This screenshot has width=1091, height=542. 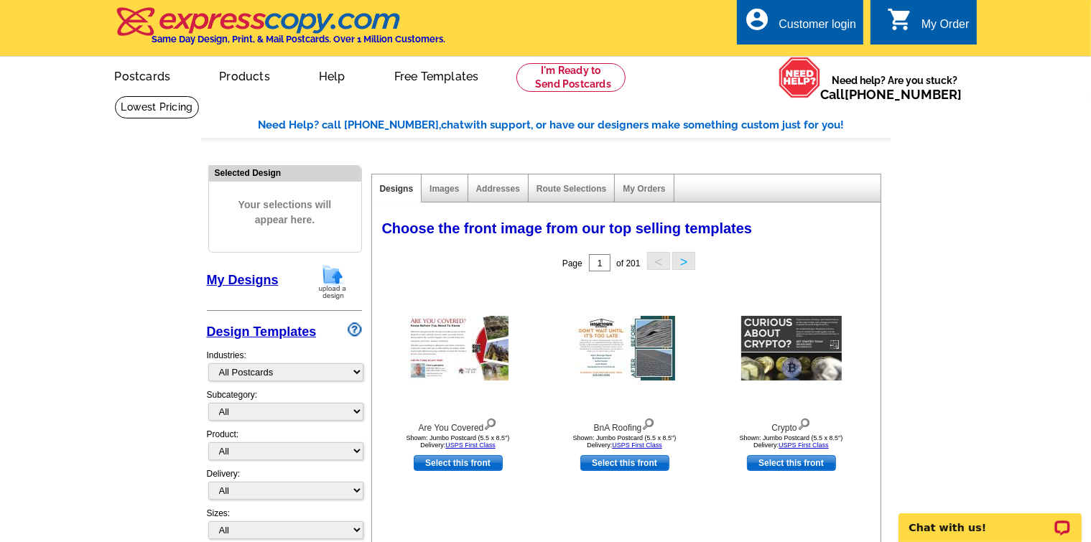 What do you see at coordinates (571, 189) in the screenshot?
I see `a: Route Selections` at bounding box center [571, 189].